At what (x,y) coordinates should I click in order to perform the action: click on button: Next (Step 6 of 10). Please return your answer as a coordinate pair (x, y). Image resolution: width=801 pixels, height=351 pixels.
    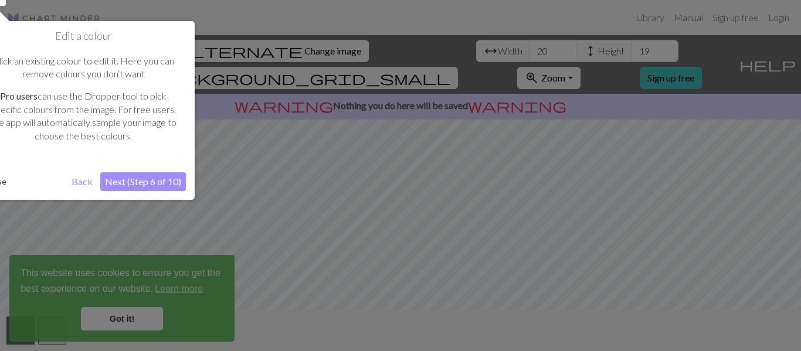
    Looking at the image, I should click on (143, 182).